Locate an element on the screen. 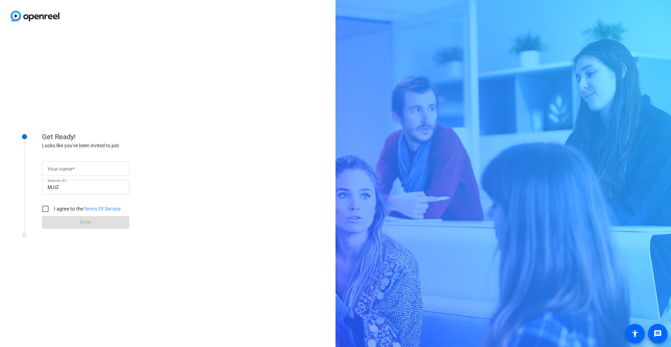 The width and height of the screenshot is (671, 347). mat-label: Session ID is located at coordinates (56, 180).